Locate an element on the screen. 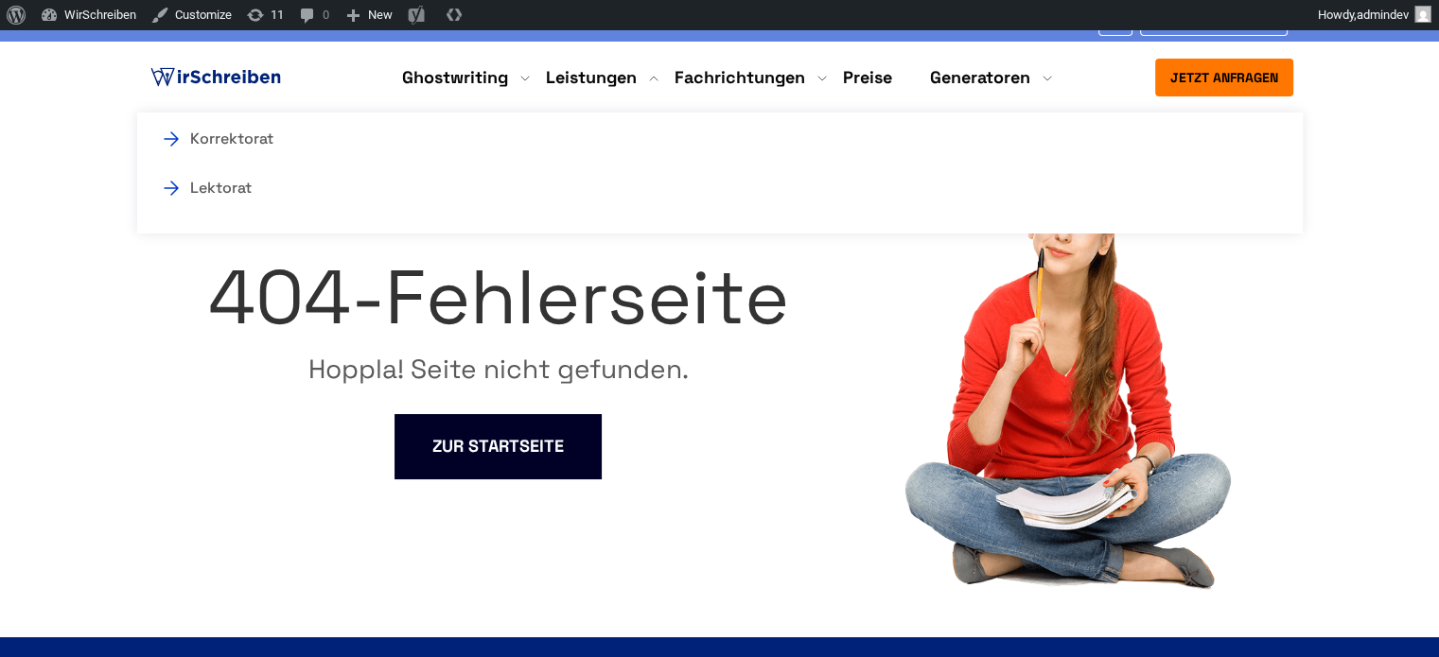  div: 404-Fehlerseite is located at coordinates (498, 297).